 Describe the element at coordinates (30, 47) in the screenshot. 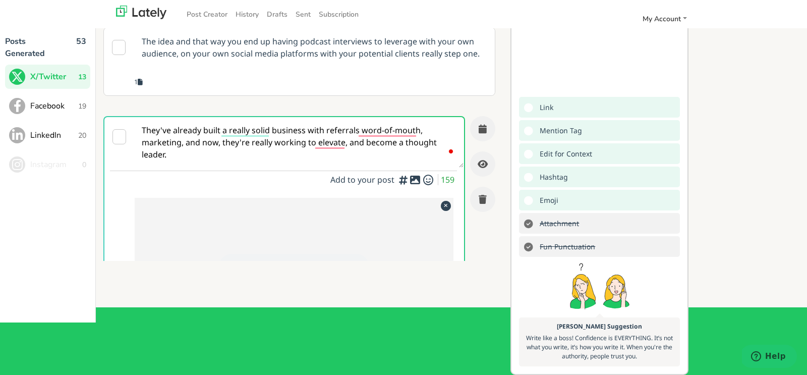

I see `p: Posts Generated` at that location.